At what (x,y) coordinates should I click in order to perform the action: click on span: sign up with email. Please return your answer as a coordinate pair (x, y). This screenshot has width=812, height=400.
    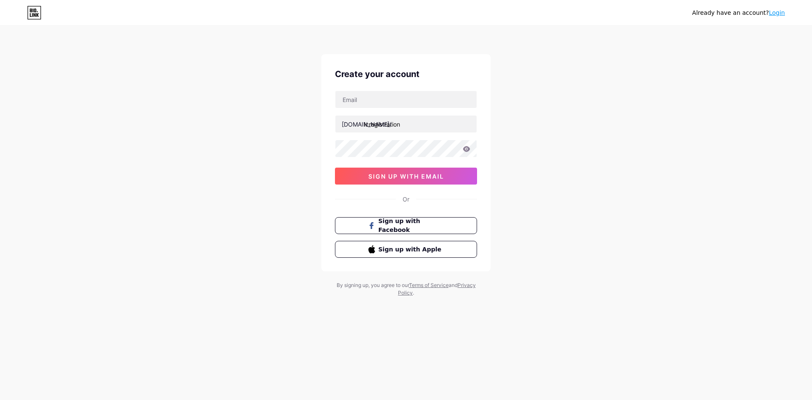
    Looking at the image, I should click on (406, 176).